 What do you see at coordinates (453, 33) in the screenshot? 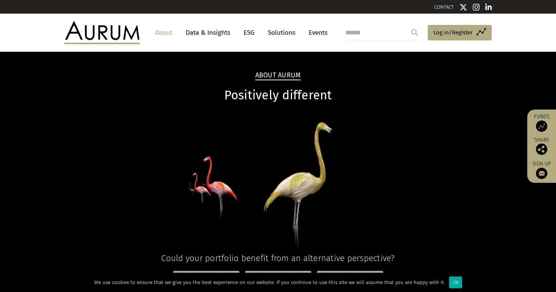
I see `span: Log in/Register` at bounding box center [453, 33].